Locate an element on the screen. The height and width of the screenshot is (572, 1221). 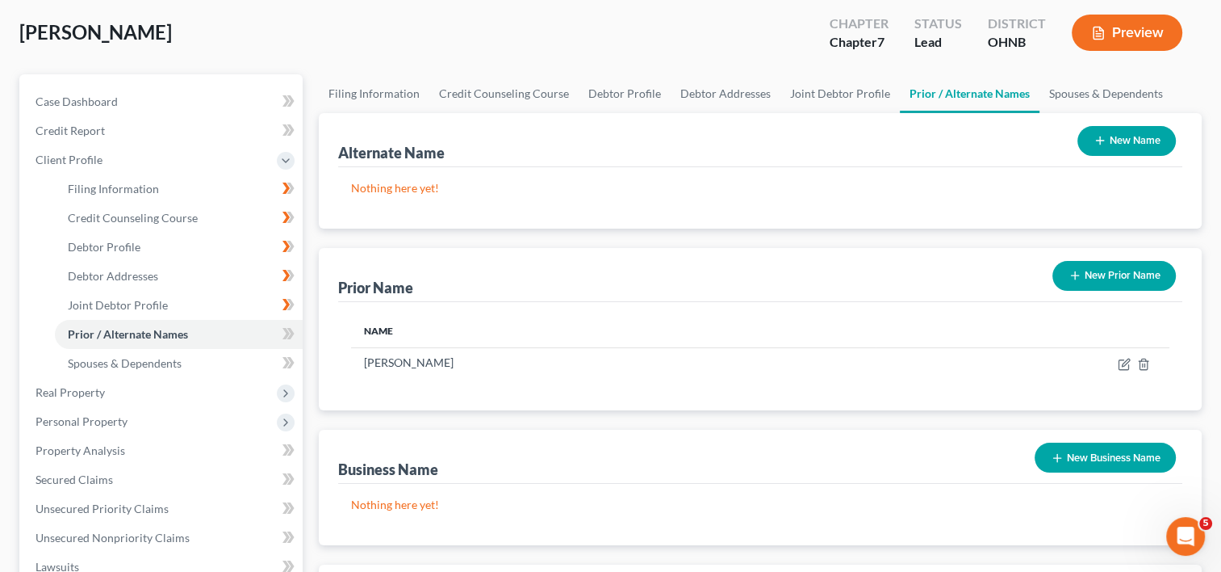
div: Lead is located at coordinates (938, 42).